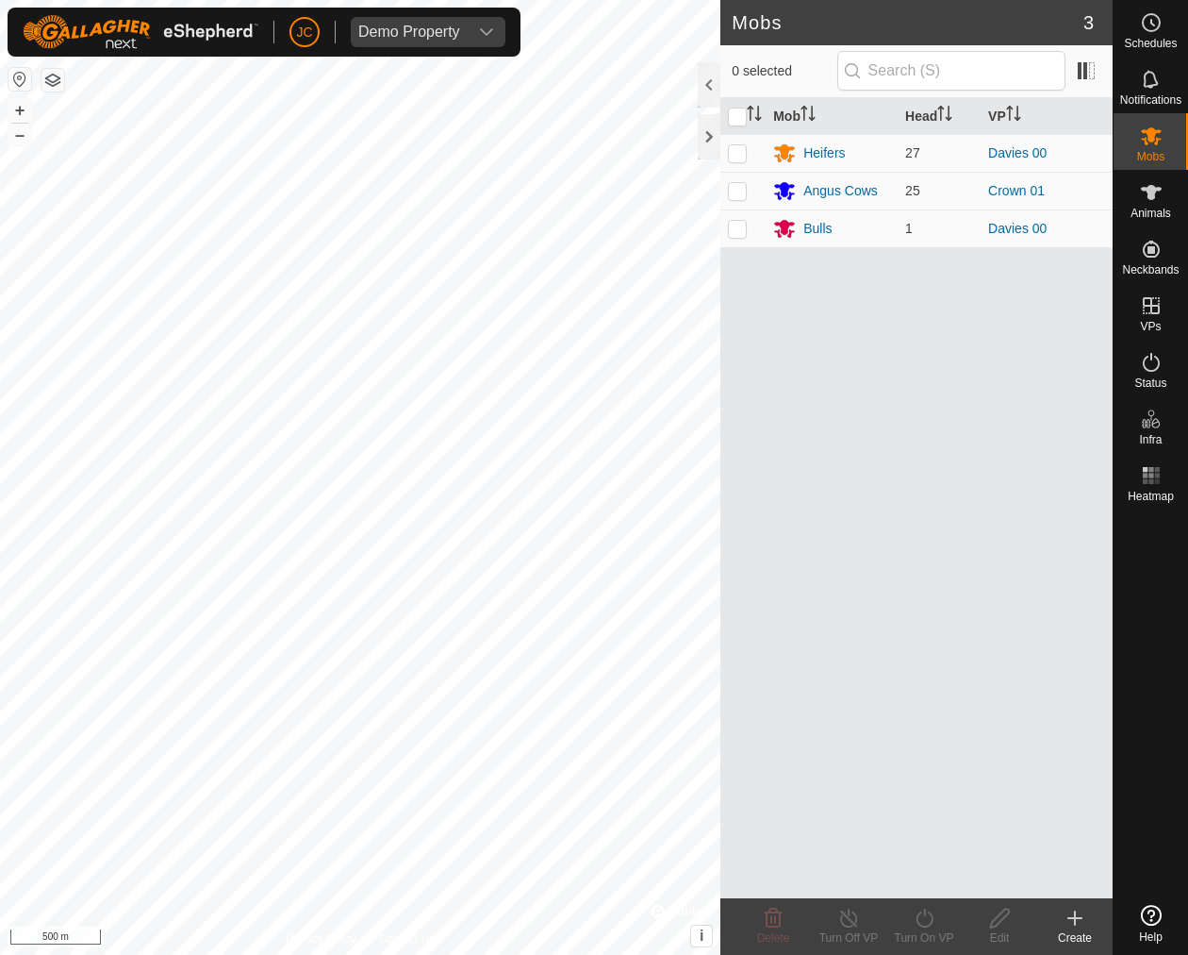 Image resolution: width=1188 pixels, height=955 pixels. Describe the element at coordinates (702, 936) in the screenshot. I see `button: i` at that location.